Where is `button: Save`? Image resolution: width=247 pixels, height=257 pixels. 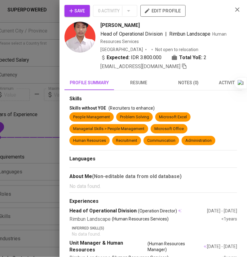
button: Save is located at coordinates (77, 11).